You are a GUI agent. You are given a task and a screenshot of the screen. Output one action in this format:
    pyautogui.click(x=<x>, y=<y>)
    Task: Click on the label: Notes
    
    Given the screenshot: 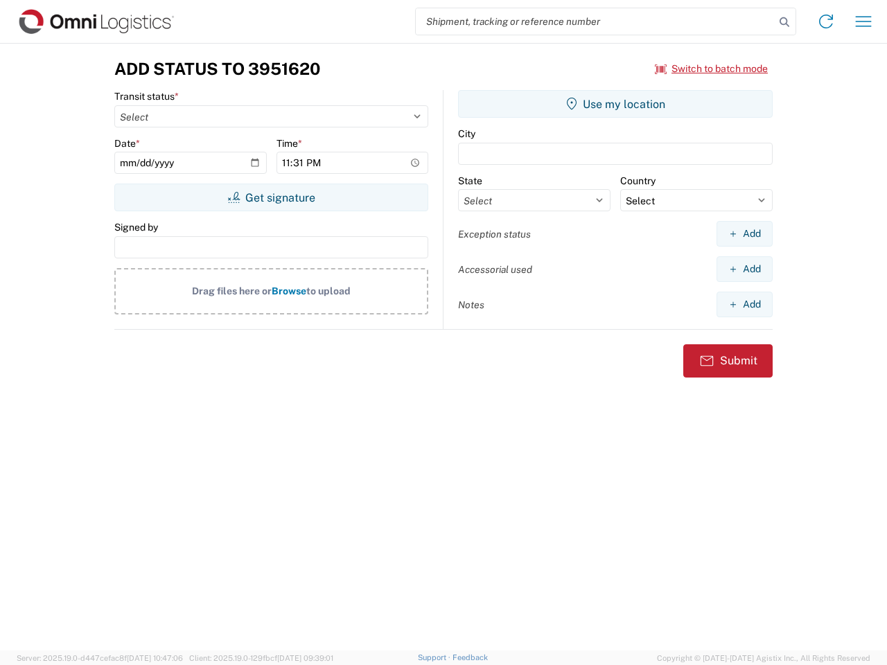 What is the action you would take?
    pyautogui.click(x=471, y=305)
    